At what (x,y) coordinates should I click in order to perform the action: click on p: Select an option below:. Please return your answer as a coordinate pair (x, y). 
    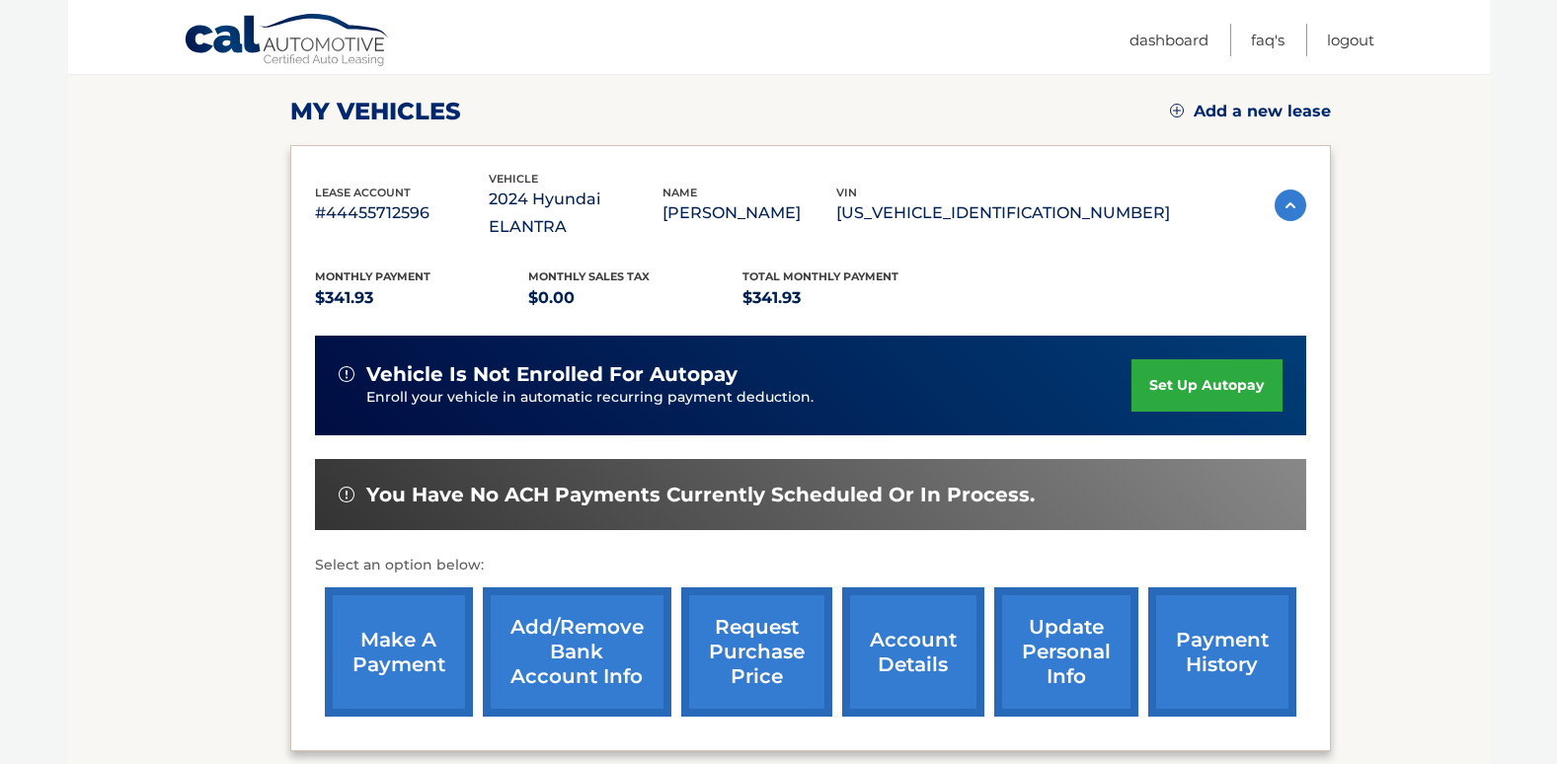
    Looking at the image, I should click on (810, 566).